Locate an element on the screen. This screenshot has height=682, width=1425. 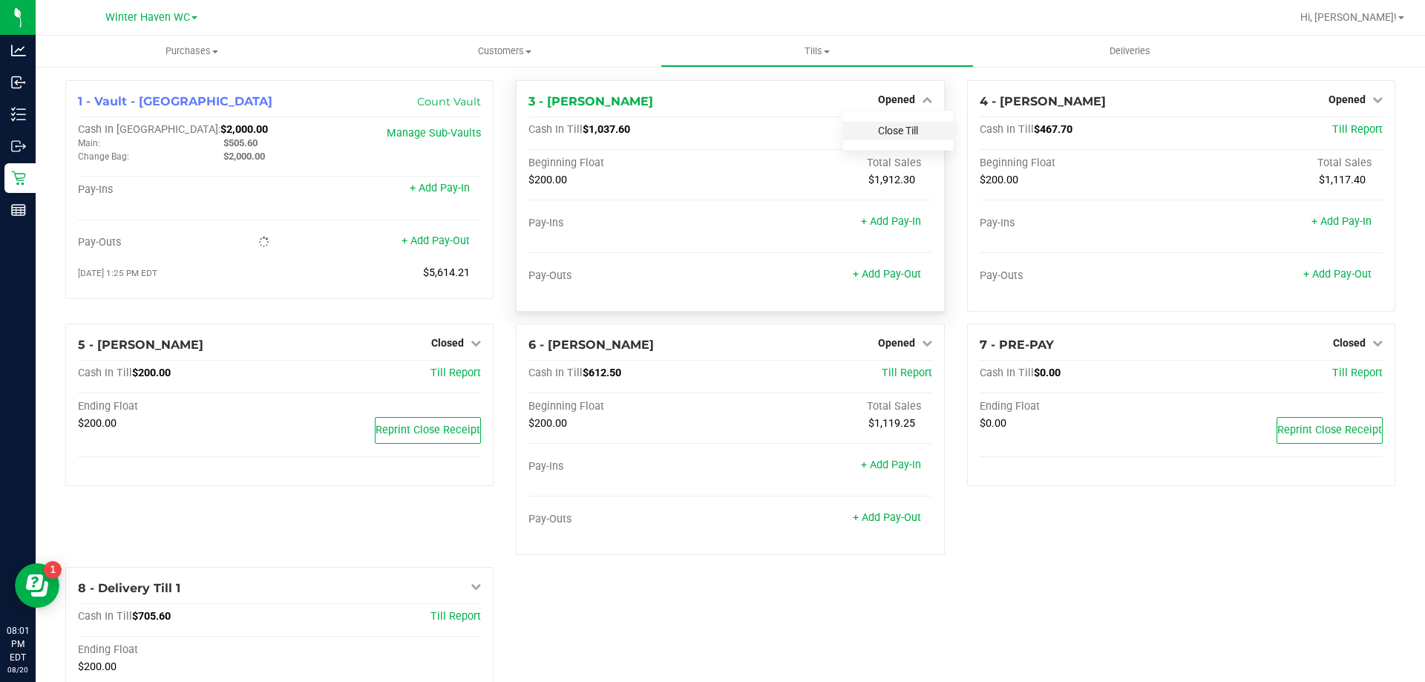
span: Change Bag: is located at coordinates (103, 157).